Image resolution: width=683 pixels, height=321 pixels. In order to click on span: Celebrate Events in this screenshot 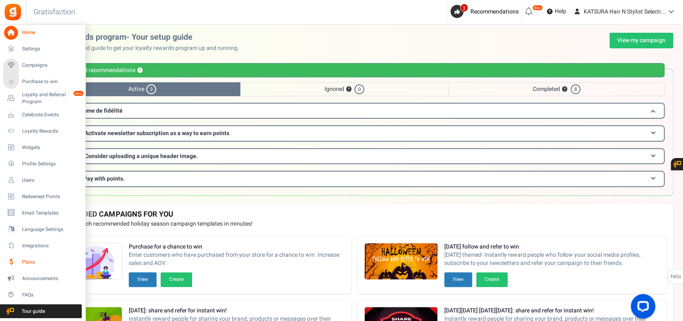, I will do `click(51, 115)`.